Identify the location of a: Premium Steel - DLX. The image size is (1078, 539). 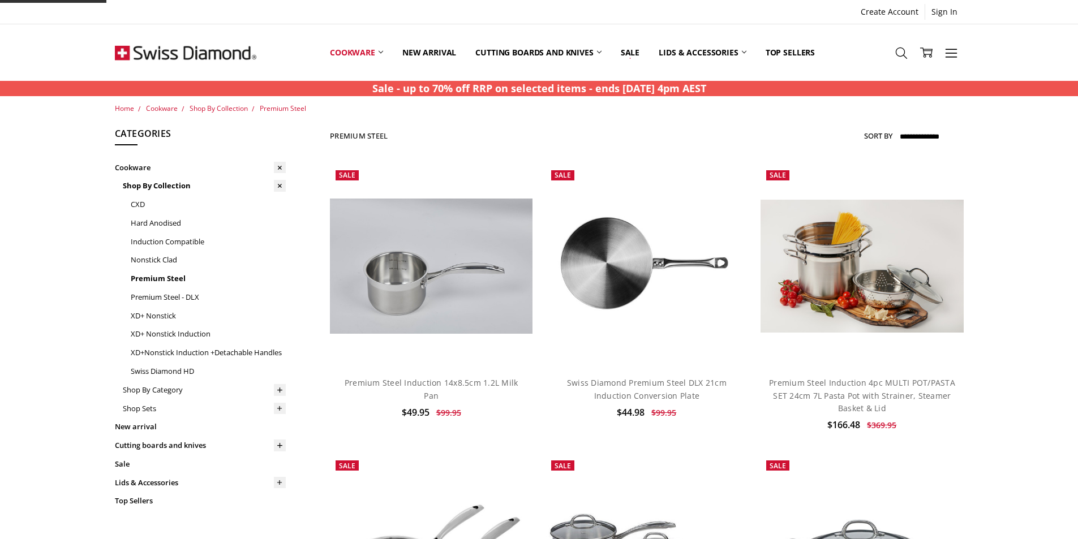
(208, 297).